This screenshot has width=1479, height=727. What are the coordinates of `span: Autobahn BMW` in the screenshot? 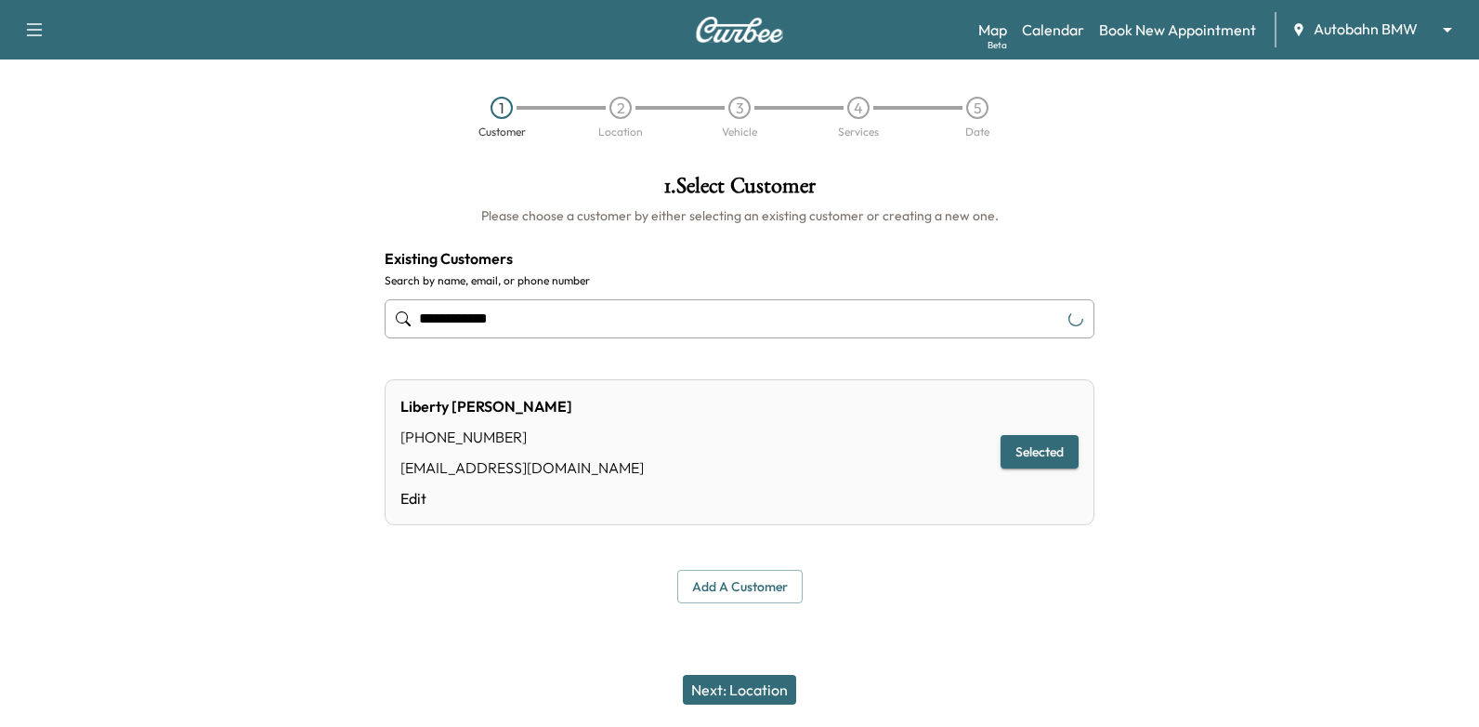 It's located at (1366, 29).